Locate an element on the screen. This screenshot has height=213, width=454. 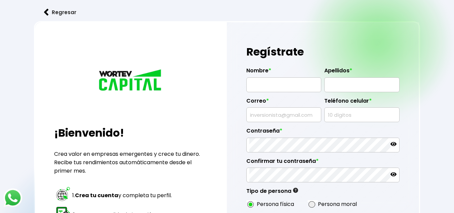
label: Apellidos is located at coordinates (362, 72).